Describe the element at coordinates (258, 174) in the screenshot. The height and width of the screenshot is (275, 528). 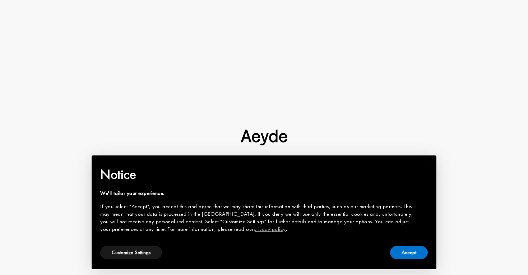
I see `h2: Notice` at that location.